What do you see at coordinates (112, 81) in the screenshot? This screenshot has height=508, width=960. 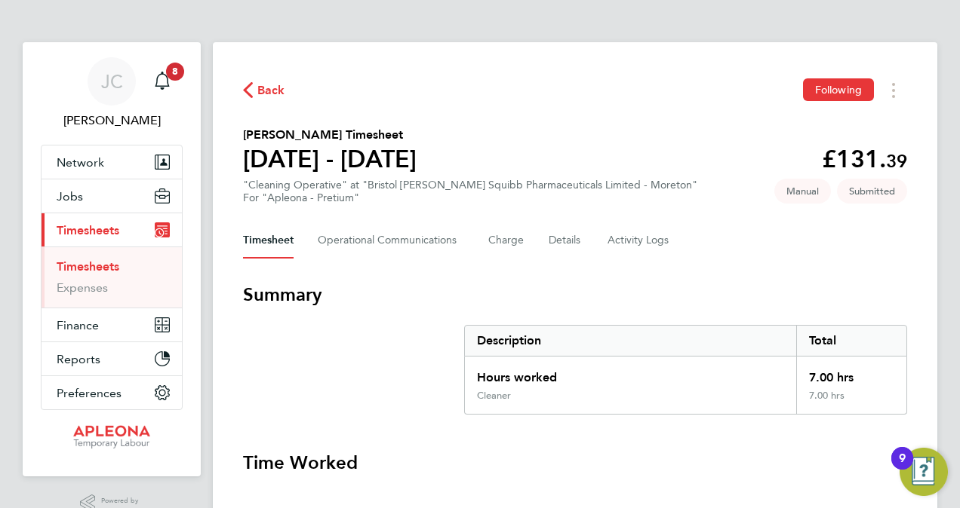 I see `span: JC` at bounding box center [112, 81].